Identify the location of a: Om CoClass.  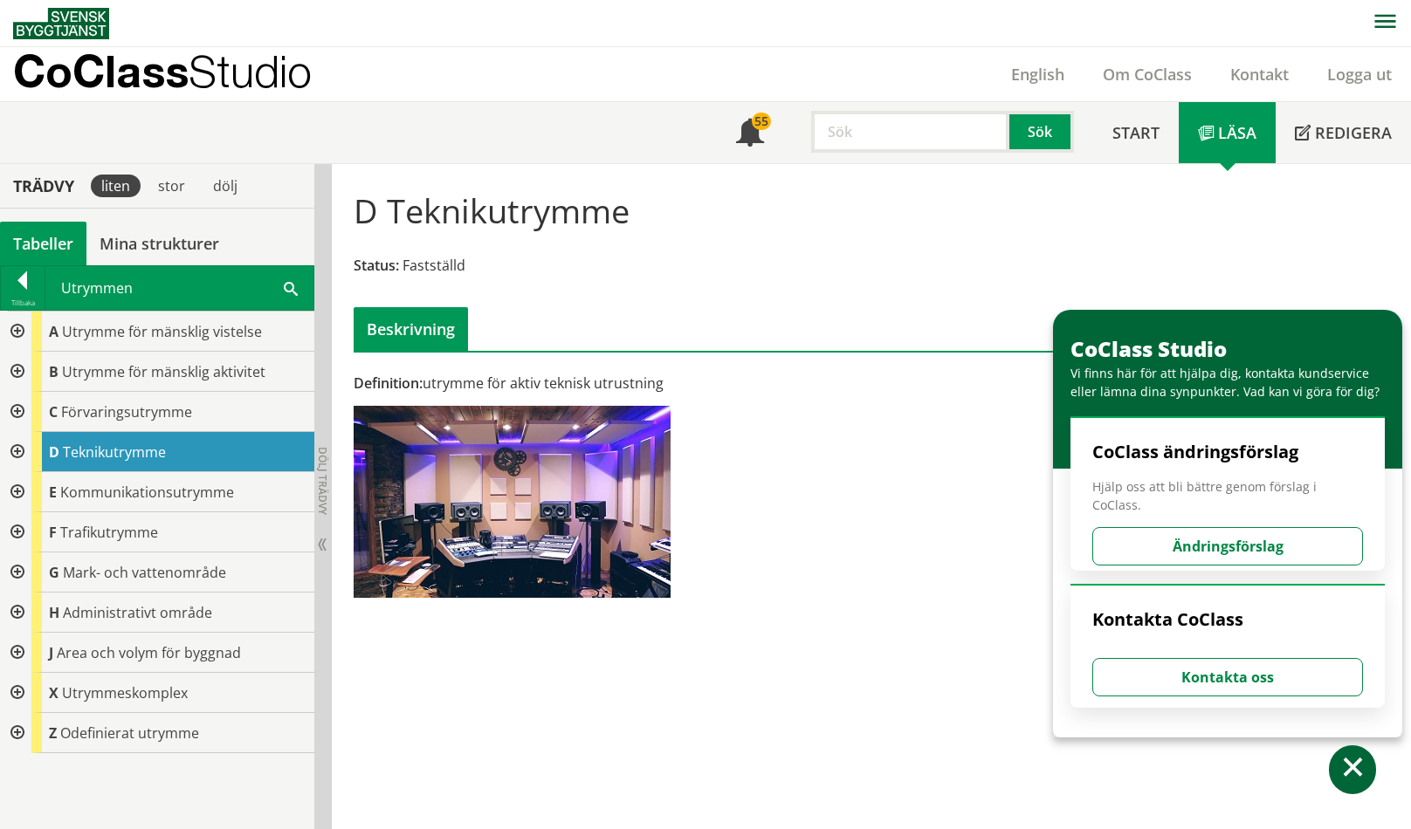
(1147, 74).